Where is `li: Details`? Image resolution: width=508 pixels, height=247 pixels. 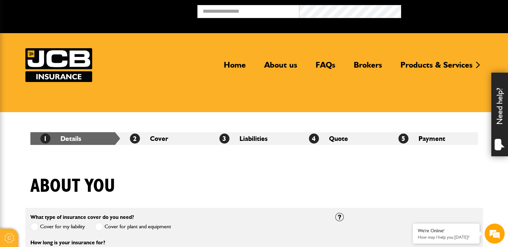 li: Details is located at coordinates (75, 138).